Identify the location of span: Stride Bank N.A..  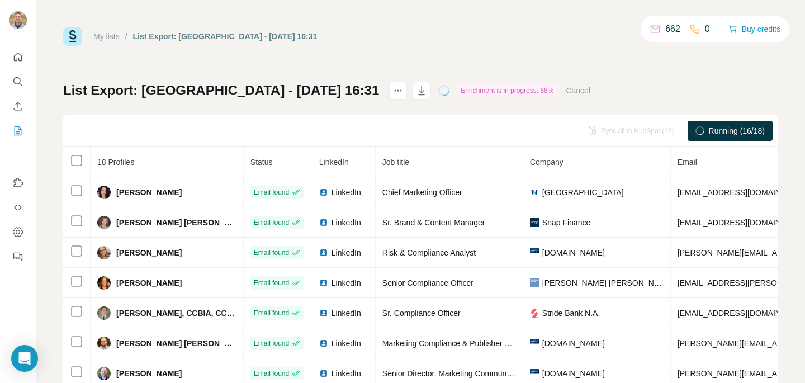
(572, 313).